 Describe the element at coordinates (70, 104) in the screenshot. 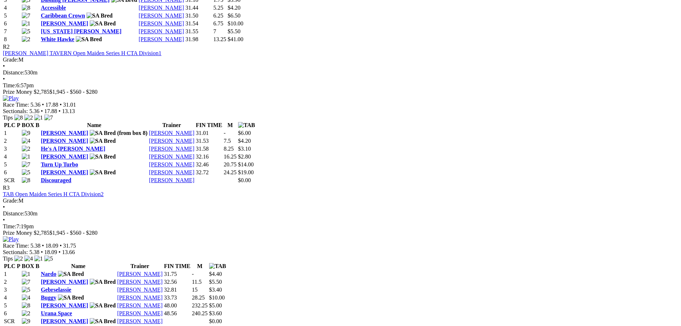

I see `span: 31.01` at that location.